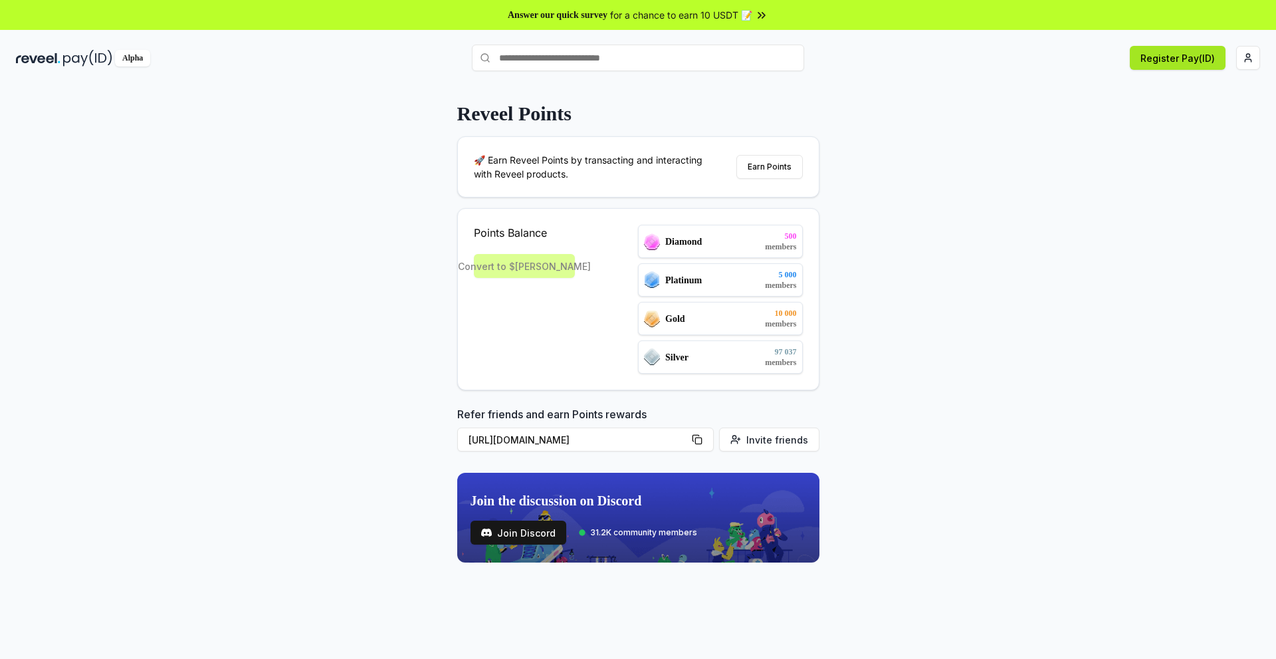 Image resolution: width=1276 pixels, height=659 pixels. What do you see at coordinates (518, 532) in the screenshot?
I see `a: testJoin Discord` at bounding box center [518, 532].